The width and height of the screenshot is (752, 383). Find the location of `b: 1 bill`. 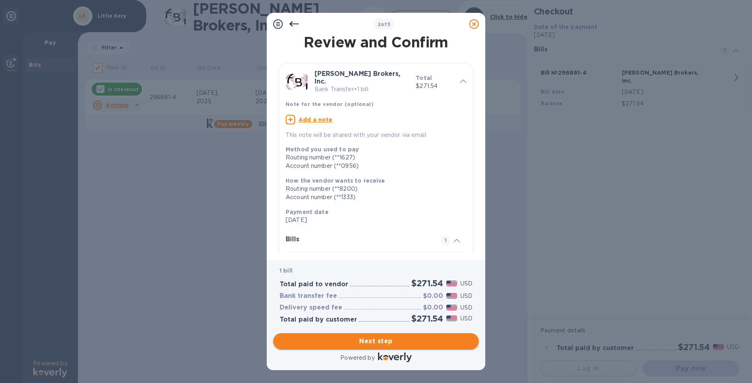

b: 1 bill is located at coordinates (286, 271).